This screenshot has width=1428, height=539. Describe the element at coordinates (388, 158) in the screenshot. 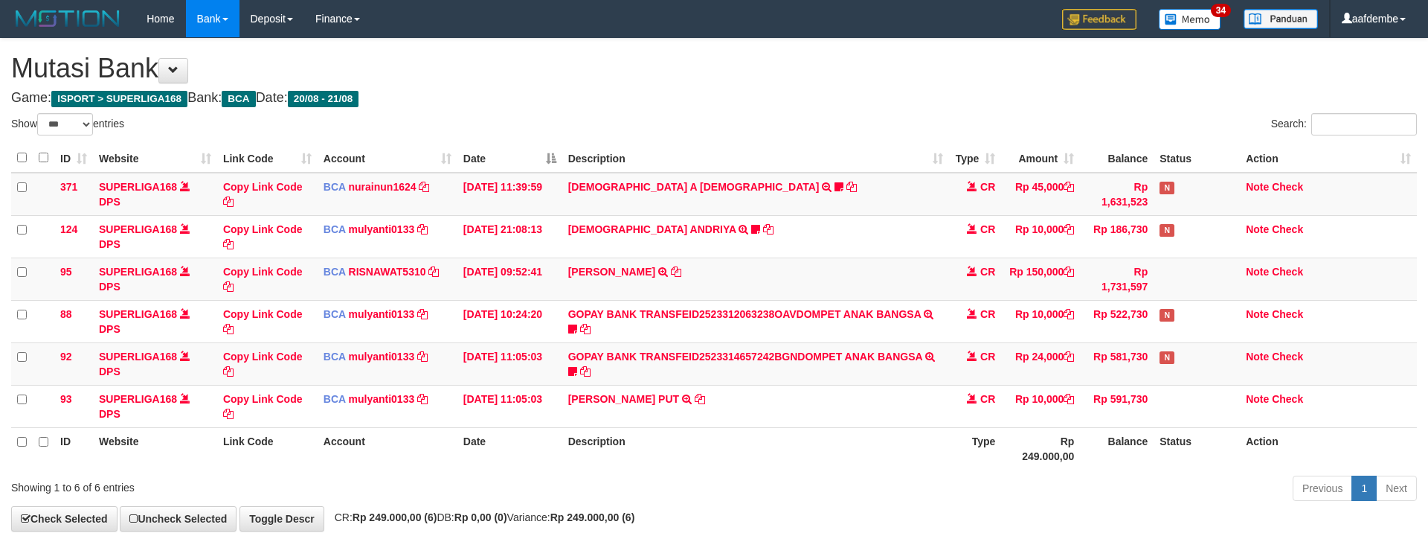

I see `th: Account: activate to sort column ascending` at that location.